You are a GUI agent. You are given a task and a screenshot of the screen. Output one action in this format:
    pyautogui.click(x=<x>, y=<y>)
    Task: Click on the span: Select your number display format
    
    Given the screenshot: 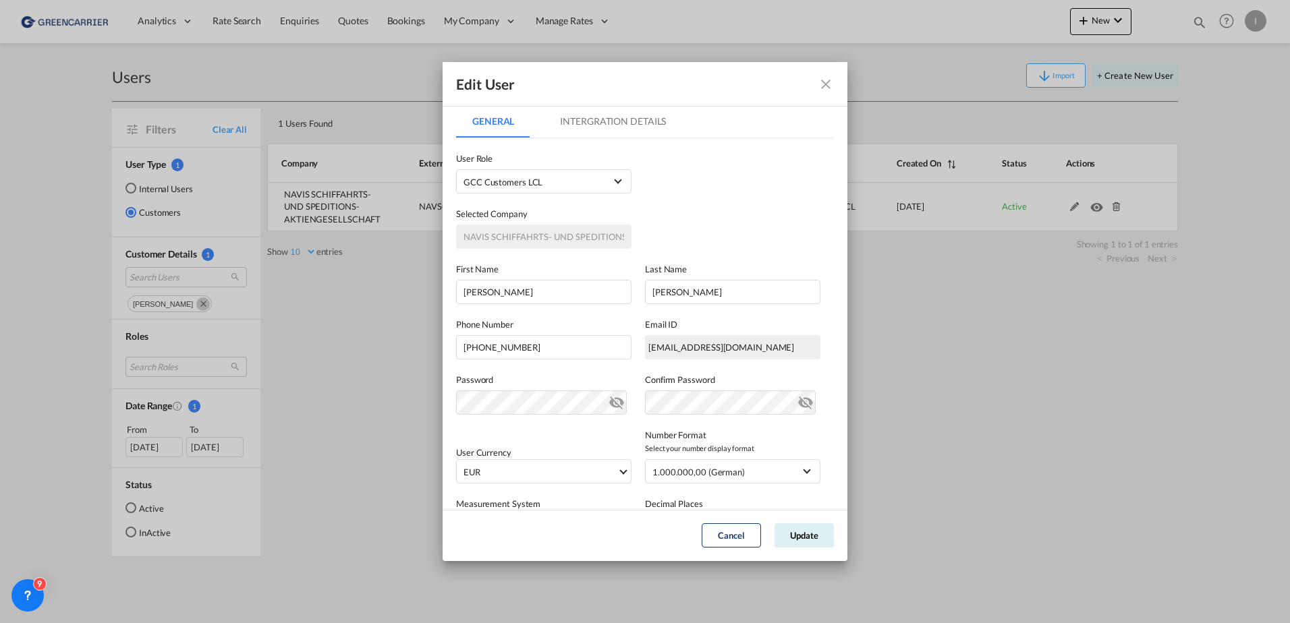 What is the action you would take?
    pyautogui.click(x=733, y=449)
    